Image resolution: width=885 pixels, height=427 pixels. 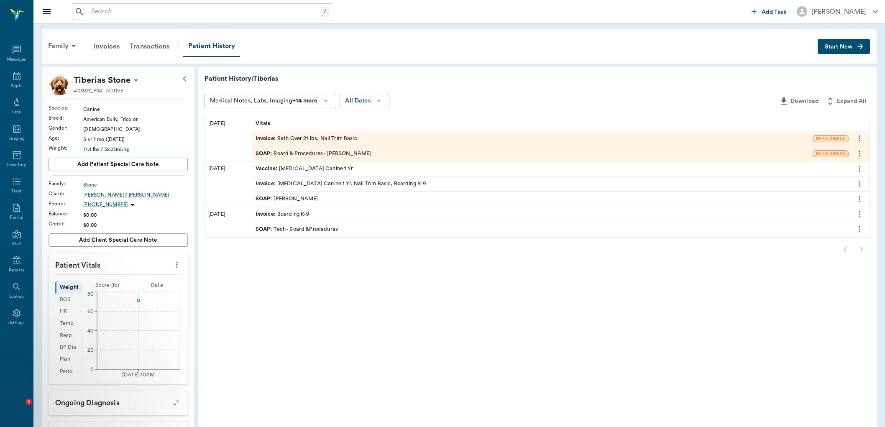 I want to click on span: 1, so click(x=29, y=402).